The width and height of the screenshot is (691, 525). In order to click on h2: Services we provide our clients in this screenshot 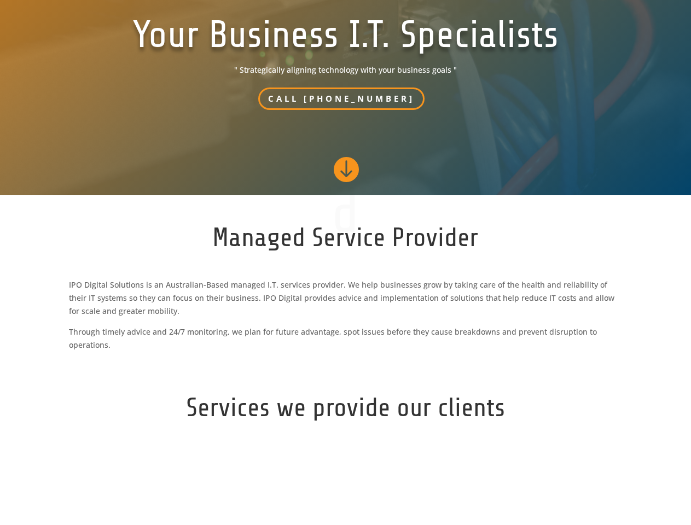, I will do `click(345, 411)`.